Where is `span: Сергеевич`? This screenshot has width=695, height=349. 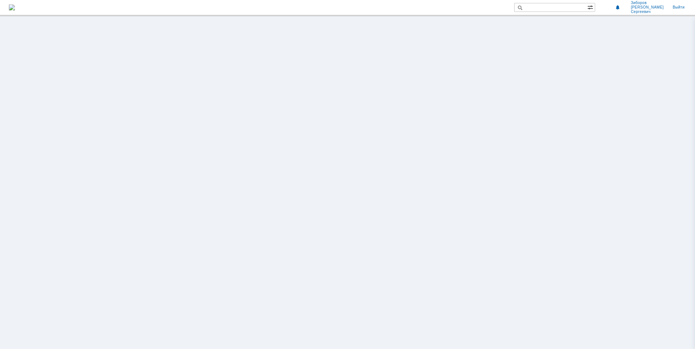 span: Сергеевич is located at coordinates (647, 12).